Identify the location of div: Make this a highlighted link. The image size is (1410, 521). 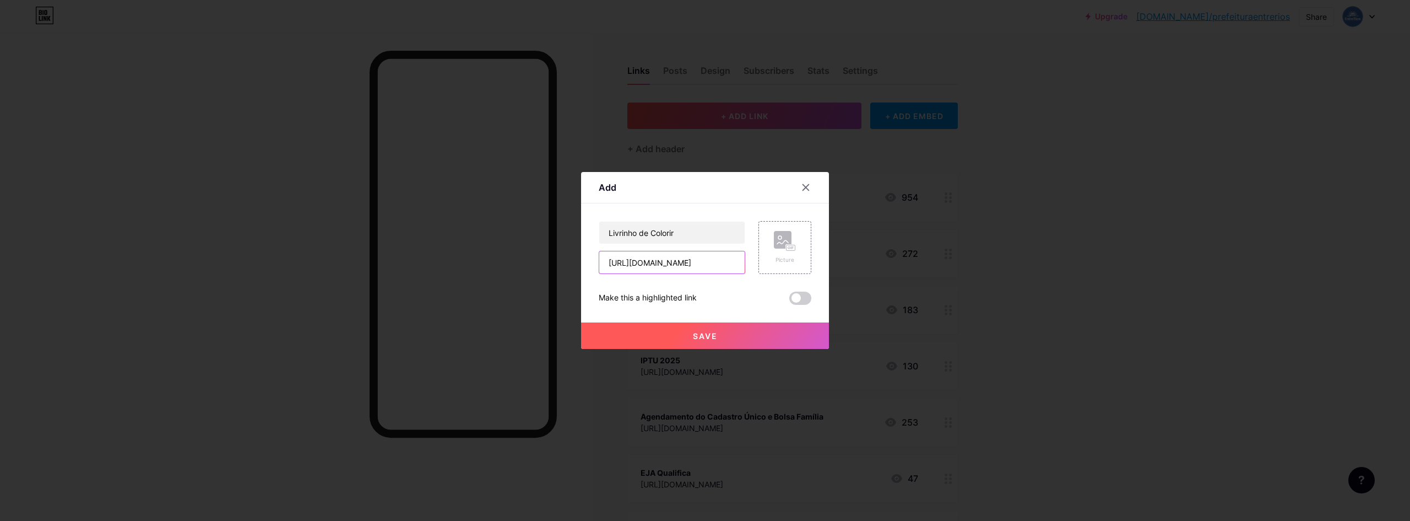
(648, 298).